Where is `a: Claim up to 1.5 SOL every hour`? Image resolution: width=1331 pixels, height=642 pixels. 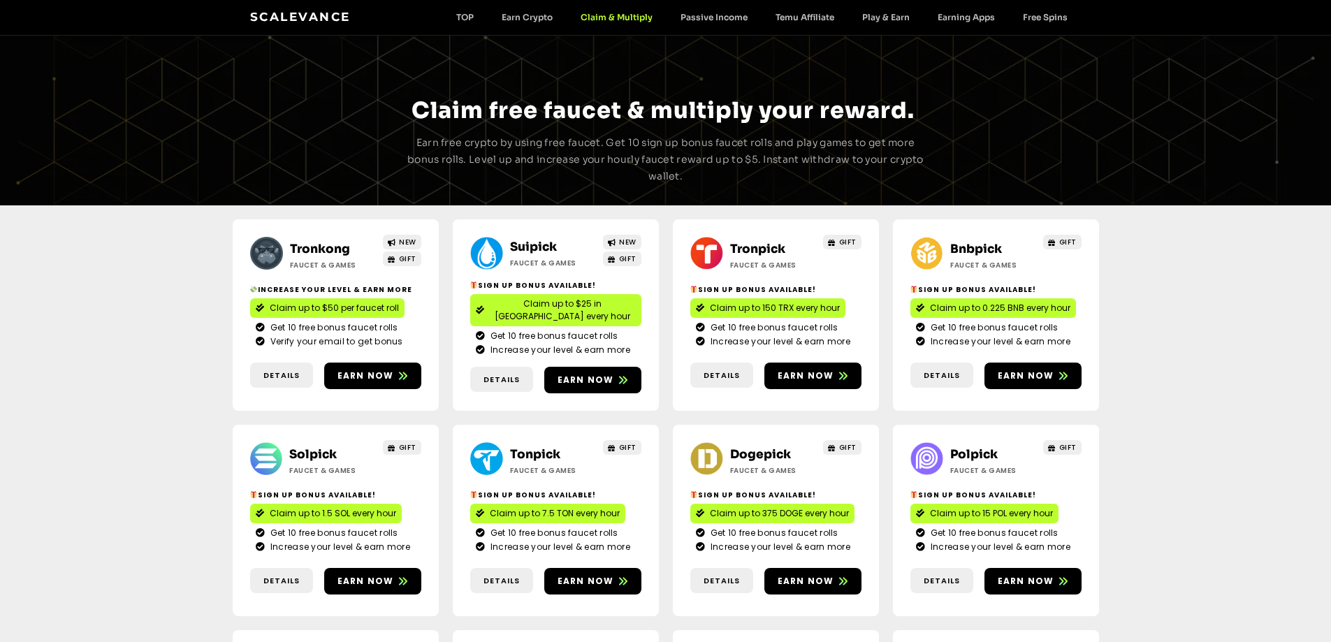
a: Claim up to 1.5 SOL every hour is located at coordinates (326, 514).